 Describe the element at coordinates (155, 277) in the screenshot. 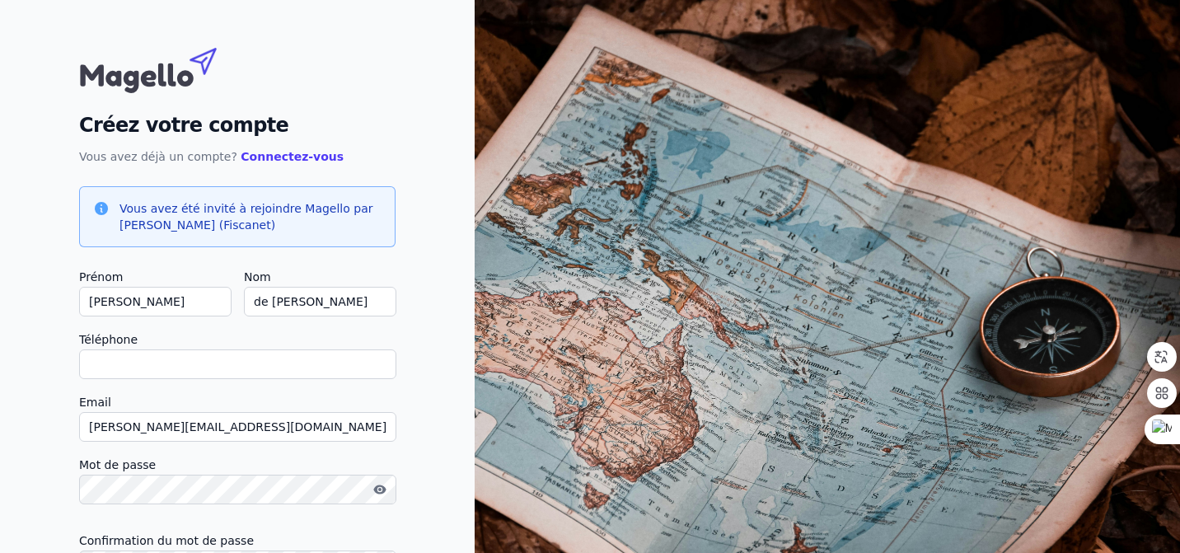

I see `label: Prénom` at that location.